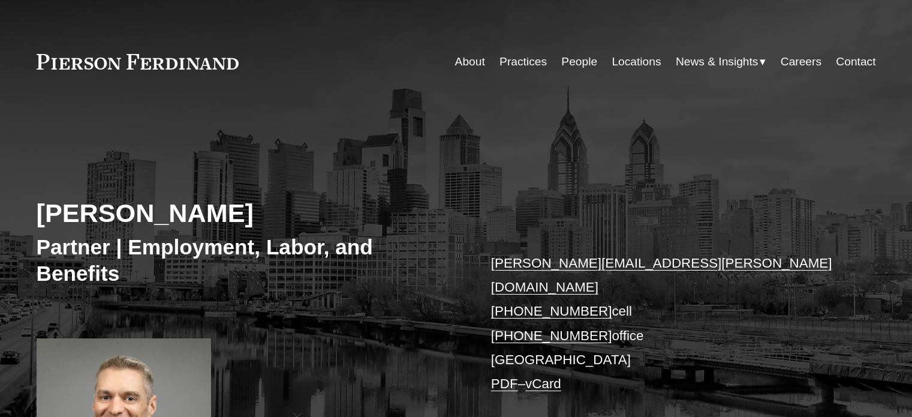  Describe the element at coordinates (246, 260) in the screenshot. I see `h3: Partner | Employment, Labor, and Benefits` at that location.